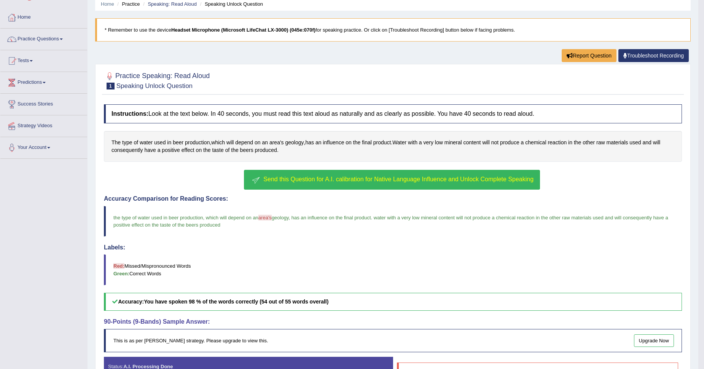  I want to click on h2: Practice Speaking: Read Aloud, so click(157, 80).